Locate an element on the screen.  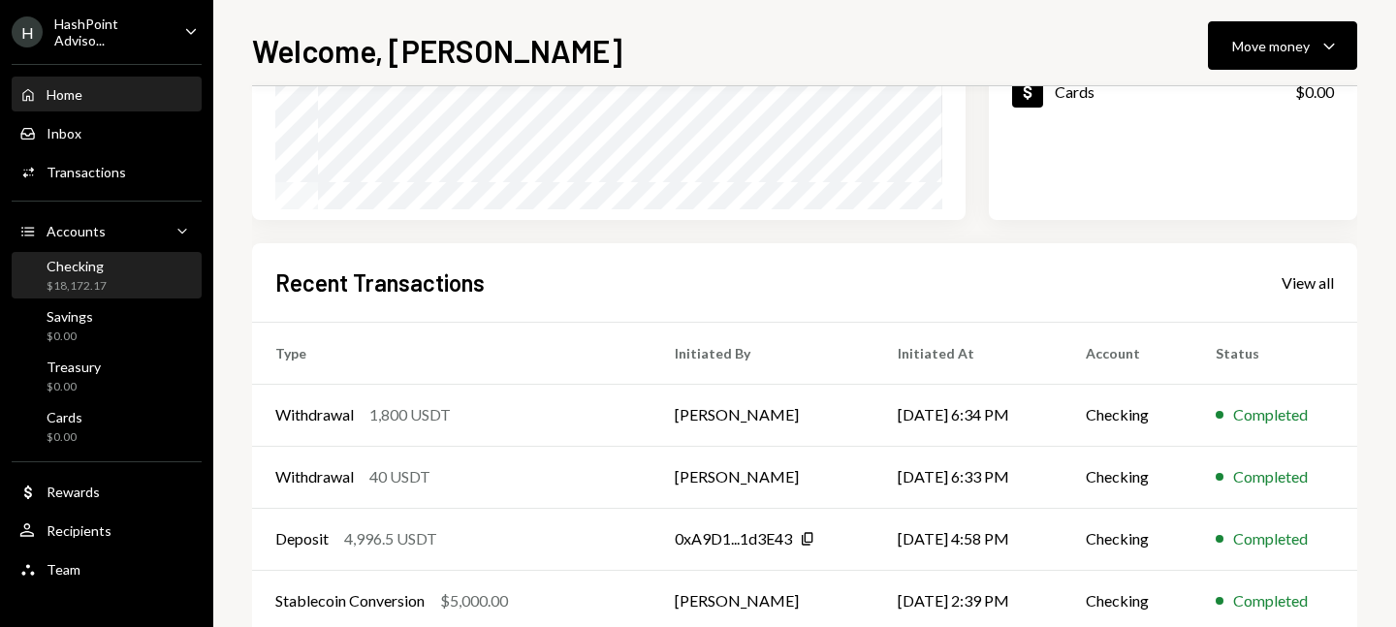
div: H is located at coordinates (27, 32).